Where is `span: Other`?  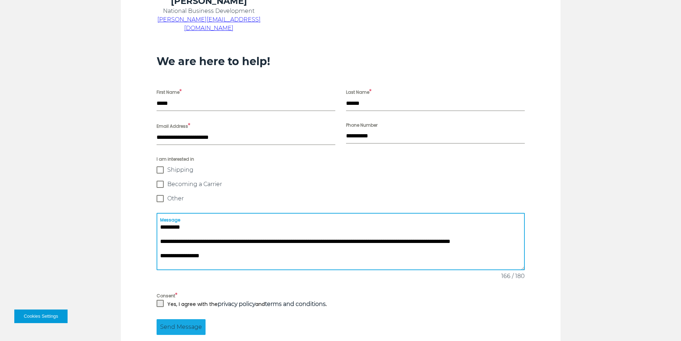
span: Other is located at coordinates (175, 198).